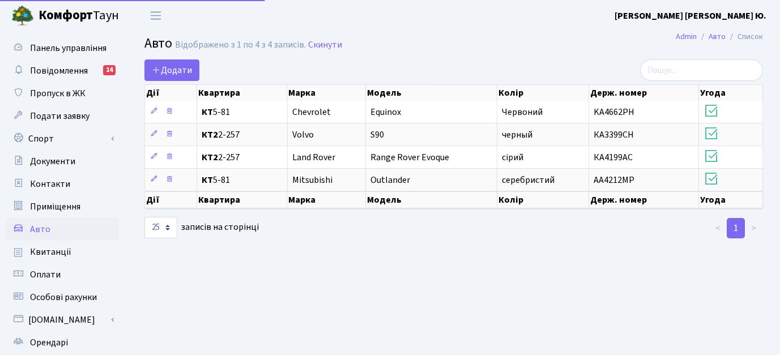  I want to click on span: Оплати, so click(45, 275).